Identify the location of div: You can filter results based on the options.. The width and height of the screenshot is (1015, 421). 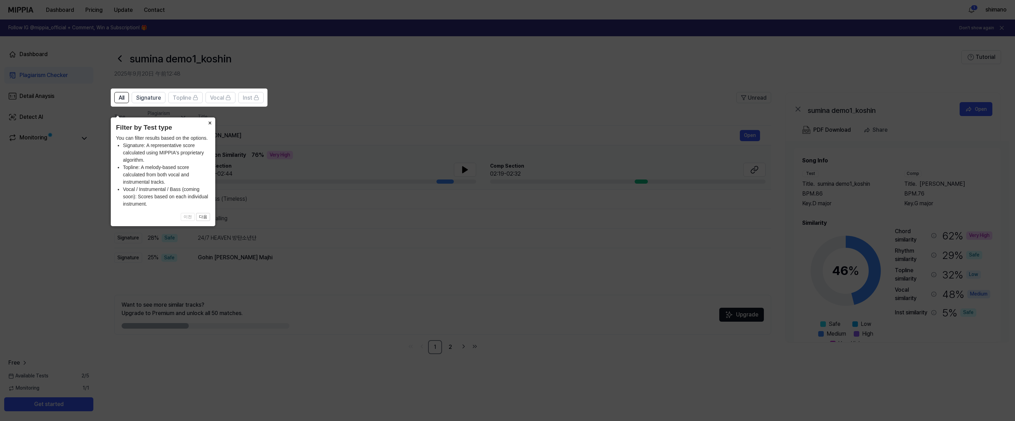
(163, 171).